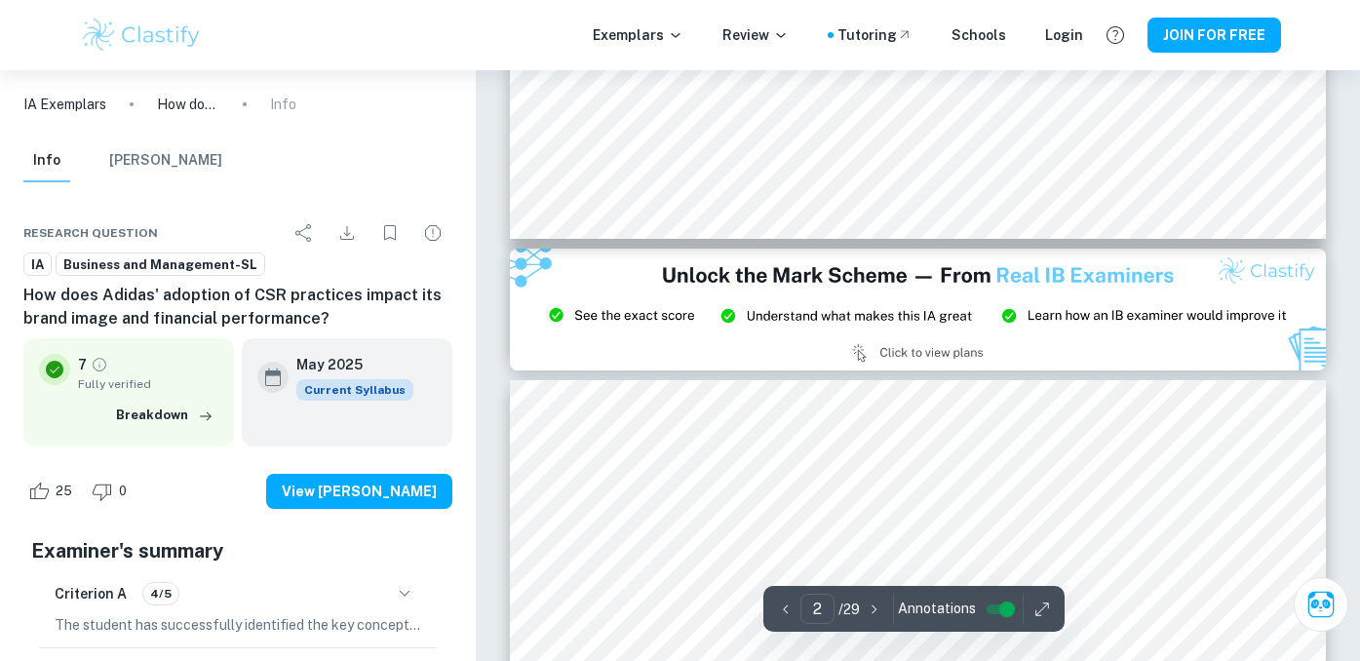 The width and height of the screenshot is (1360, 661). Describe the element at coordinates (37, 265) in the screenshot. I see `span: IA` at that location.